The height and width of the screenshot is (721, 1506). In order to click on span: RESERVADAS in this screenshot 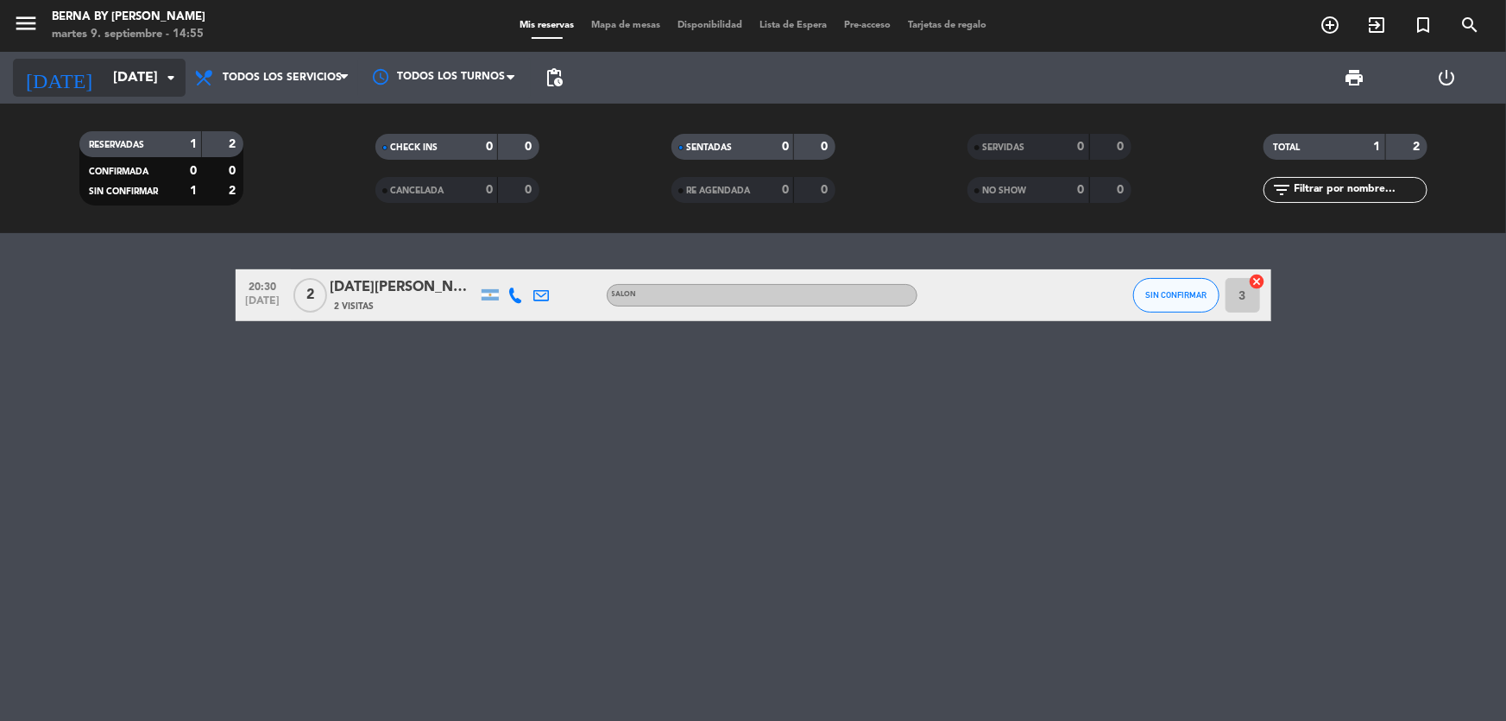, I will do `click(117, 145)`.